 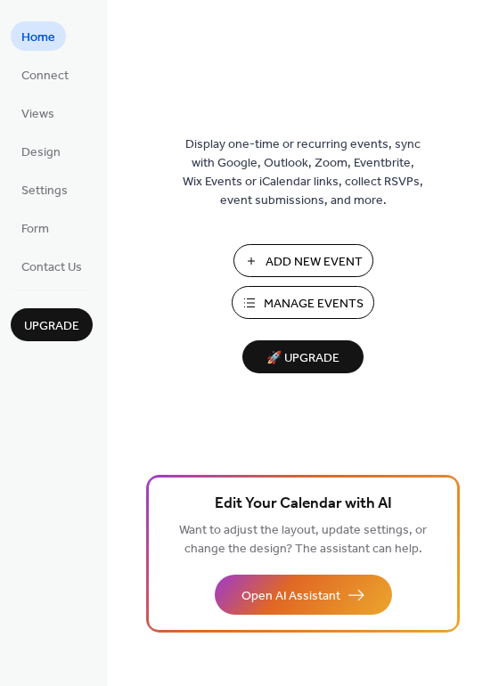 I want to click on span: Display one-time or recurring events, sync with Google, Outlook, Zoom, Eventbrite, Wix Events or ..., so click(x=303, y=173).